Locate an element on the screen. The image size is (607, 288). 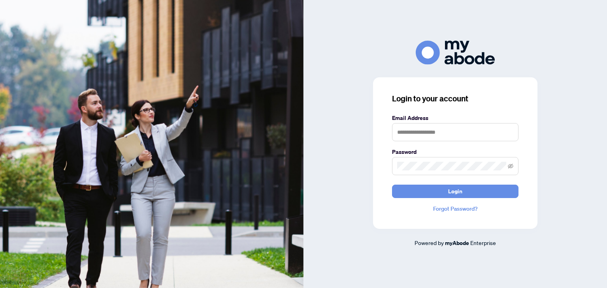
span: eye-invisible is located at coordinates (510, 166).